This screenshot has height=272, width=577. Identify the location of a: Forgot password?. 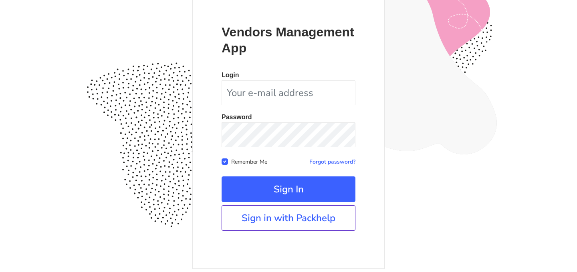
(332, 162).